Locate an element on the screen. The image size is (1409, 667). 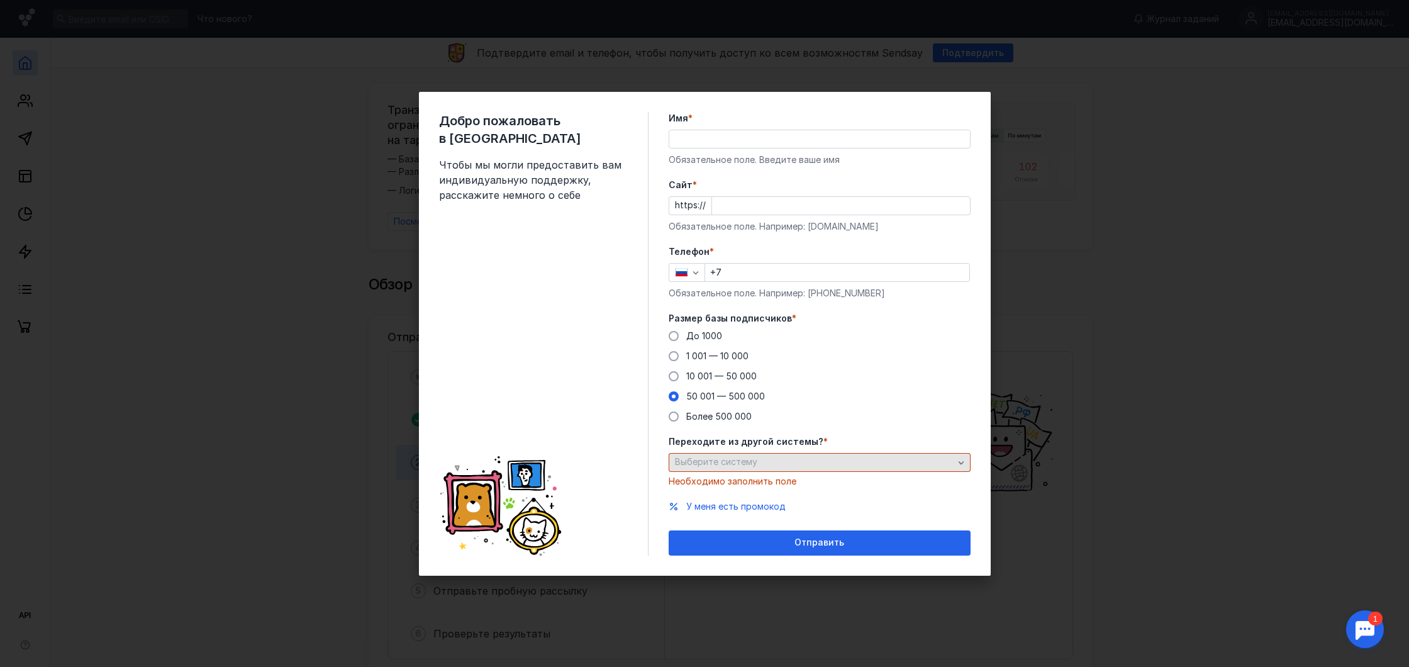
span: 50 001 — 500 000 is located at coordinates (725, 396).